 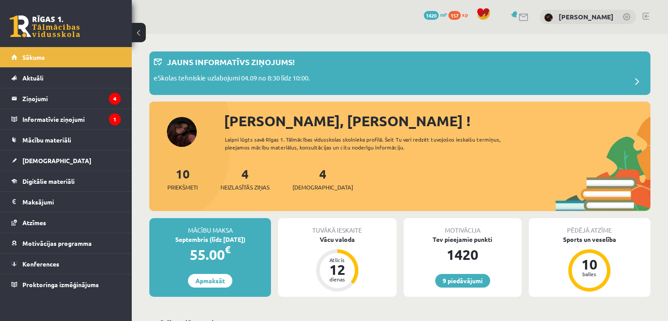 What do you see at coordinates (182, 187) in the screenshot?
I see `span: Priekšmeti` at bounding box center [182, 187].